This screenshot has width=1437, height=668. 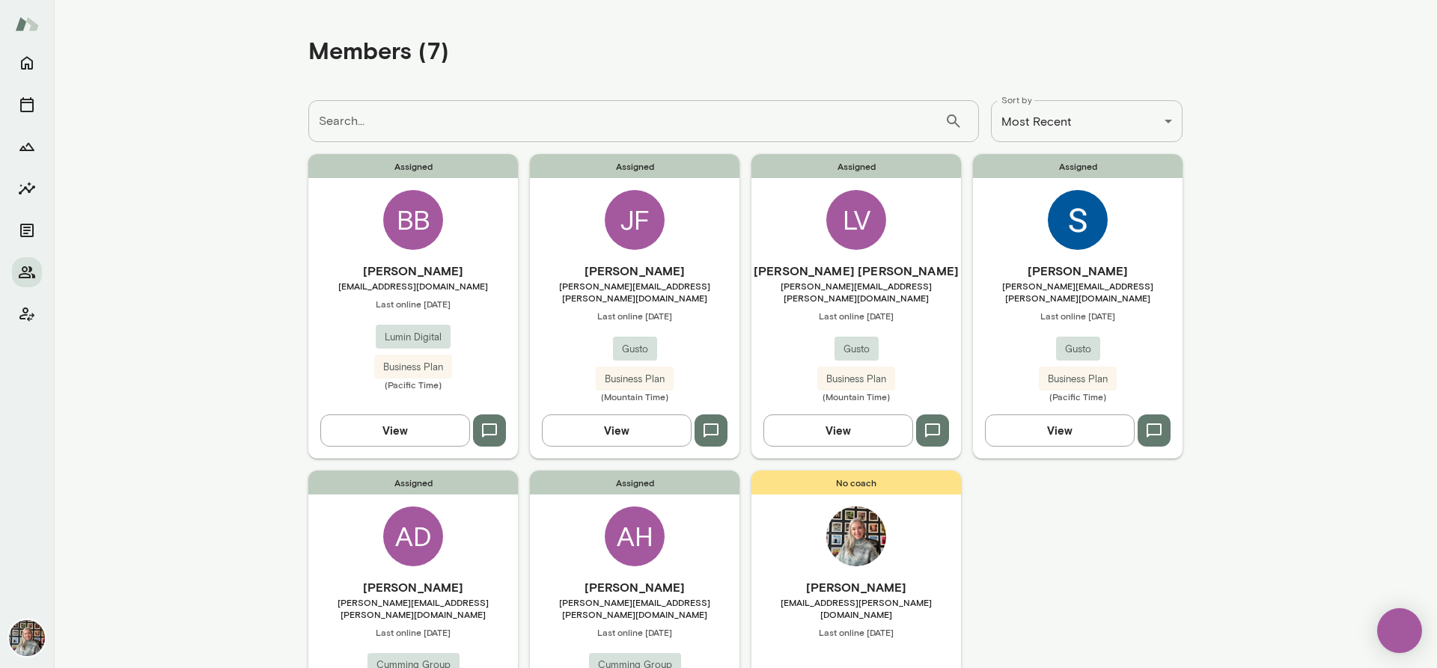 I want to click on button: Members, so click(x=27, y=272).